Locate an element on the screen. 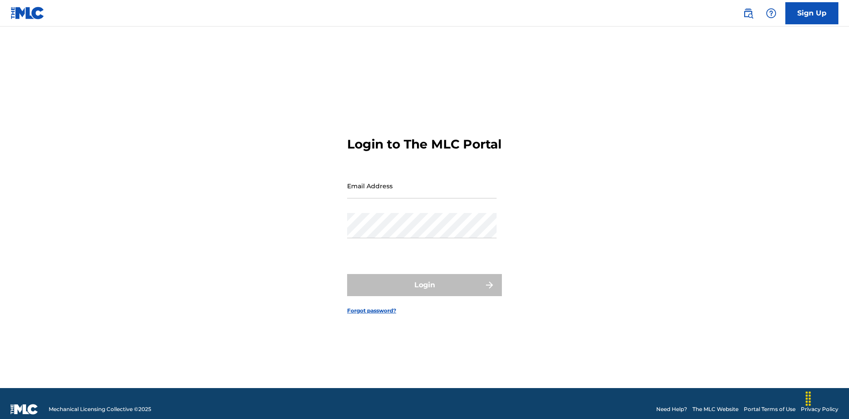  a: Sign Up is located at coordinates (812, 13).